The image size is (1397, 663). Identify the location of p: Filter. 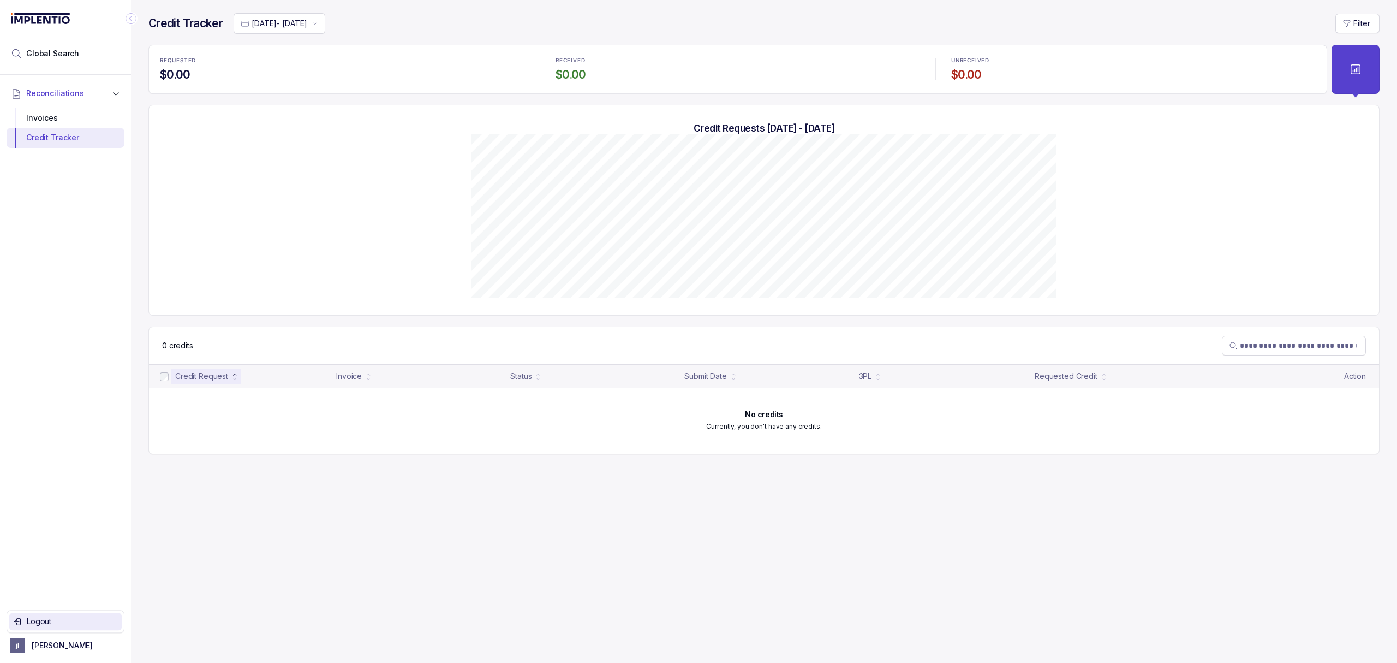
(1362, 23).